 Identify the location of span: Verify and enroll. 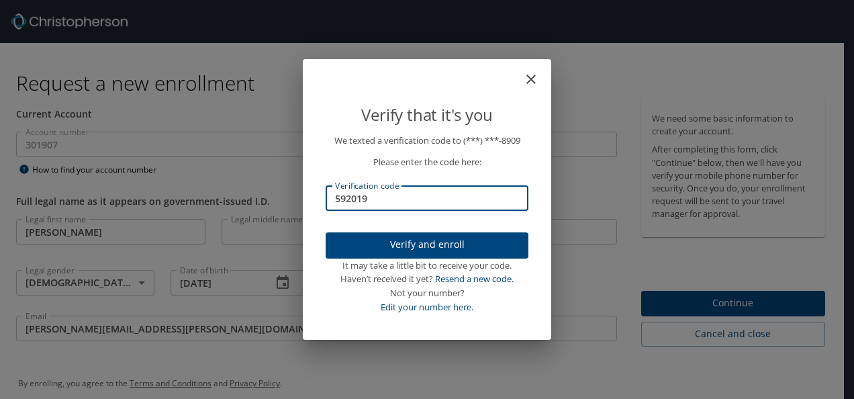
(427, 244).